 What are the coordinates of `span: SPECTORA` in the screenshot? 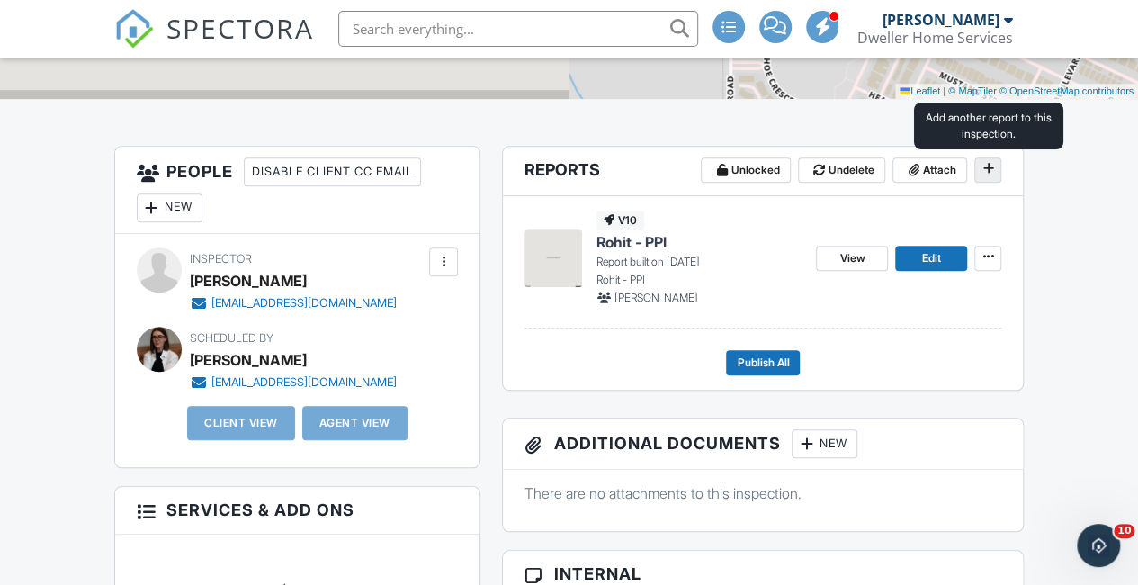 It's located at (240, 28).